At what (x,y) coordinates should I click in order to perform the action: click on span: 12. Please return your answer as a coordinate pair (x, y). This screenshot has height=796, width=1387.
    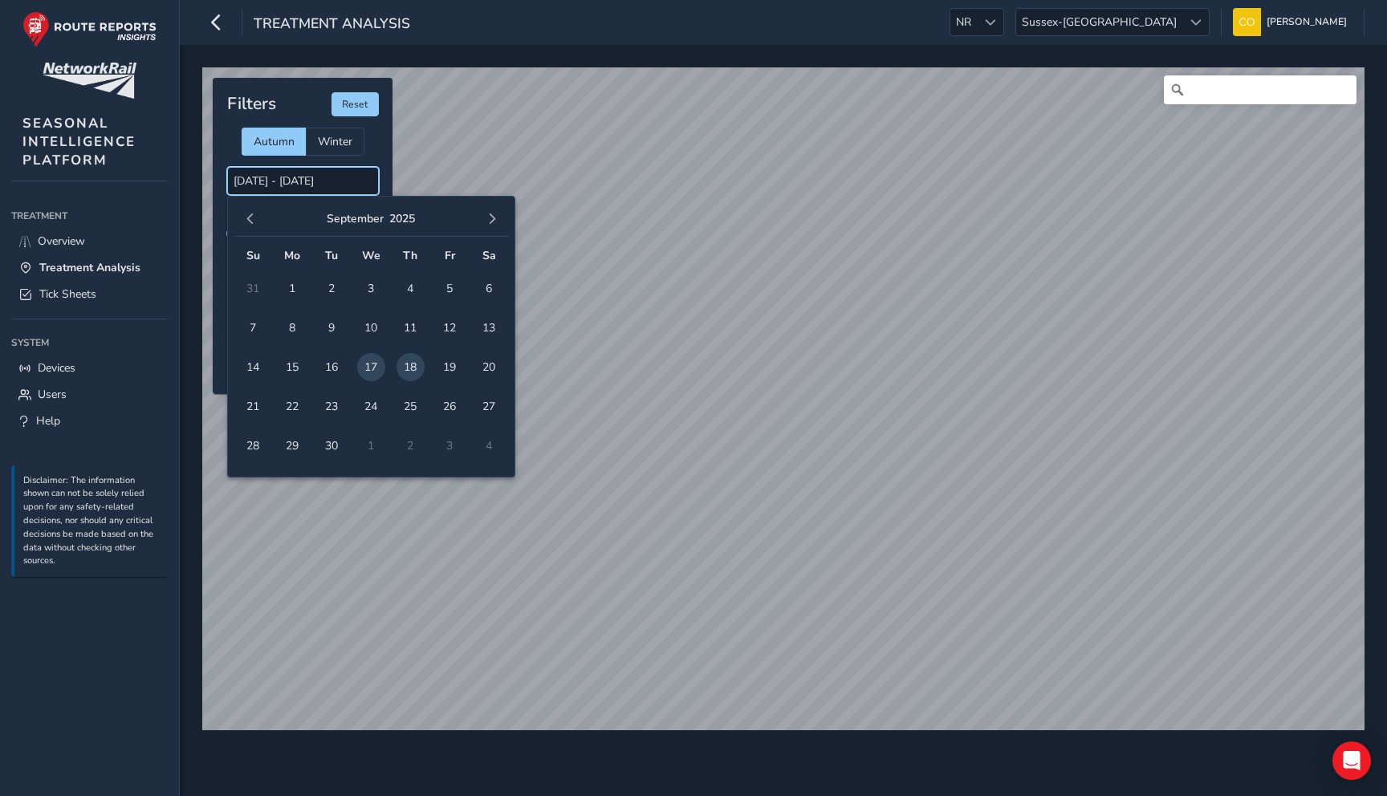
    Looking at the image, I should click on (449, 327).